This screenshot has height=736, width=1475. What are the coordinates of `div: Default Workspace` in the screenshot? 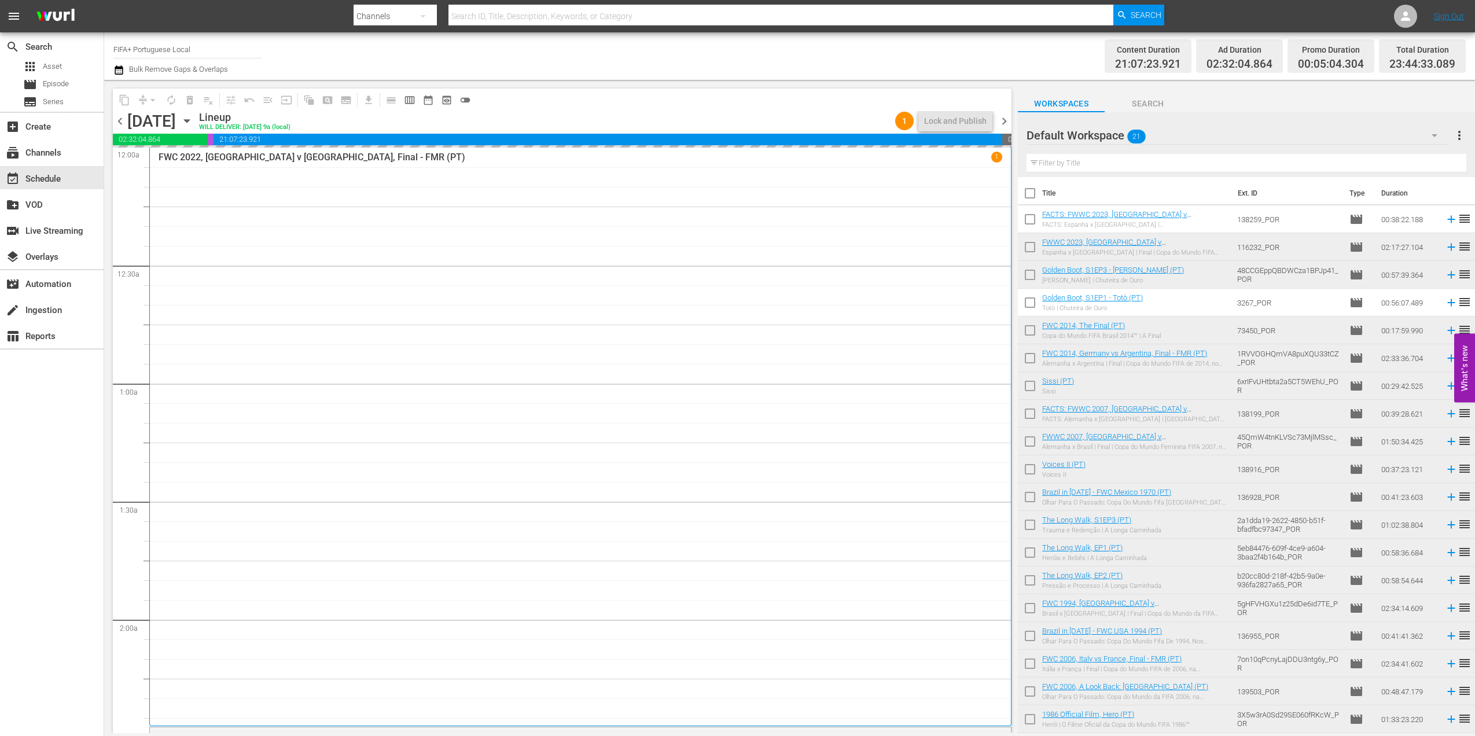 It's located at (1237, 135).